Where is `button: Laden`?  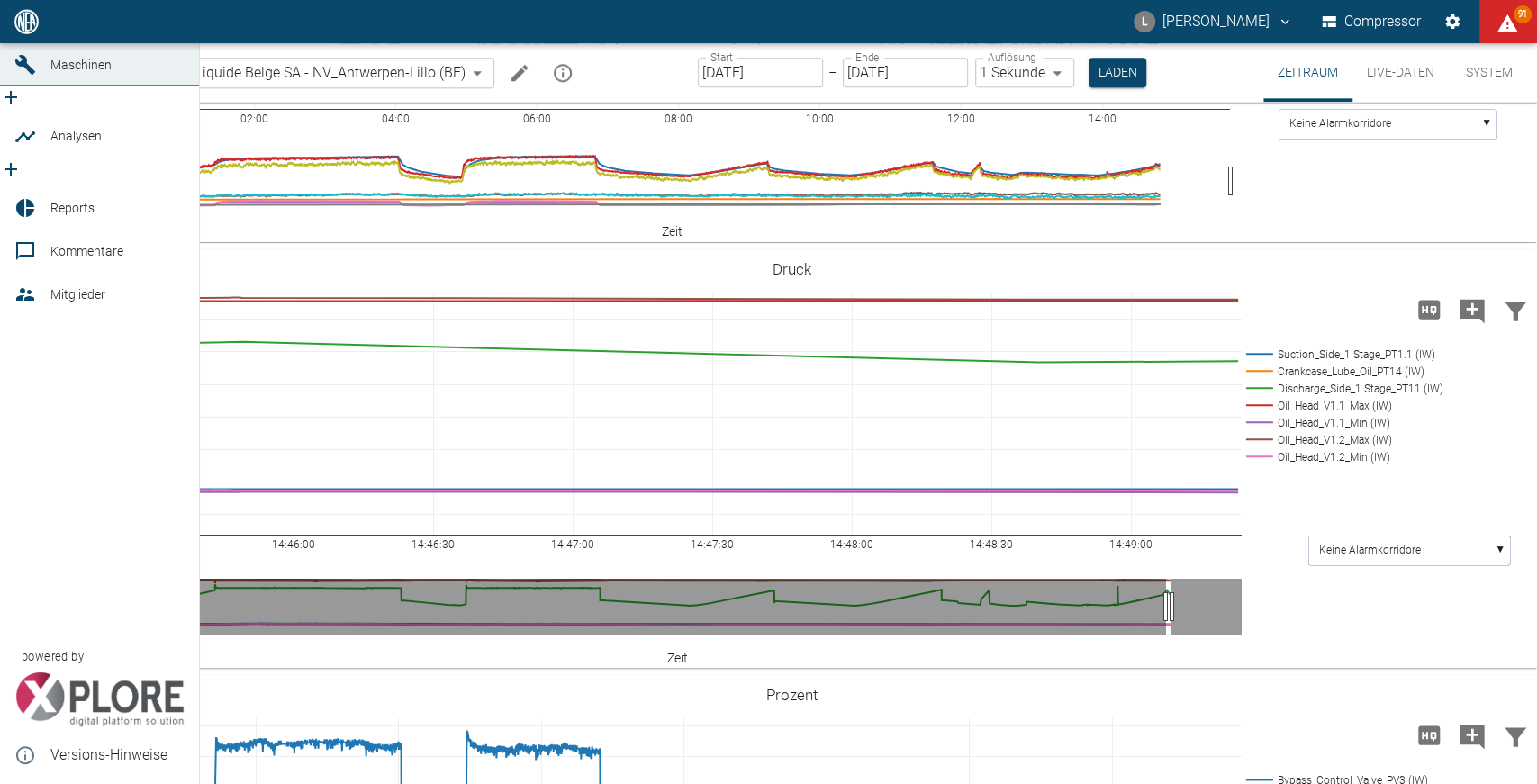 button: Laden is located at coordinates (1117, 72).